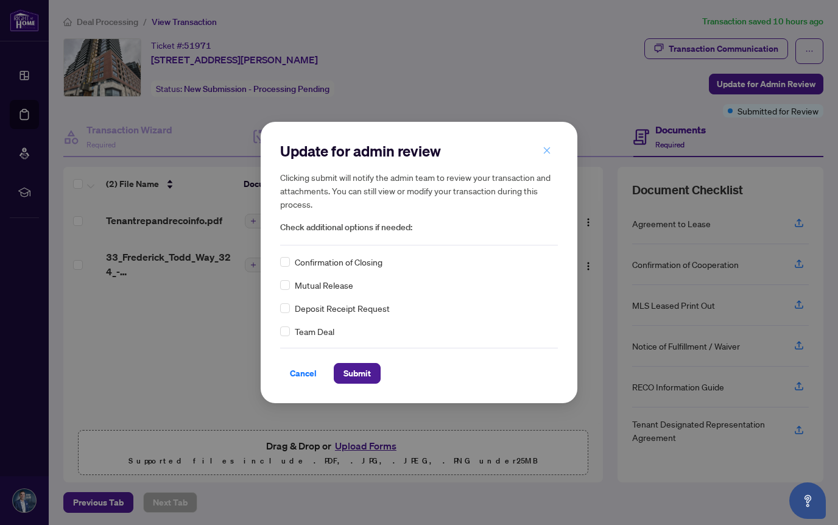 The image size is (838, 525). I want to click on span: Team Deal, so click(314, 331).